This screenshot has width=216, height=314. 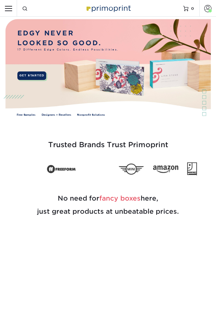 What do you see at coordinates (131, 169) in the screenshot?
I see `img: Mini` at bounding box center [131, 169].